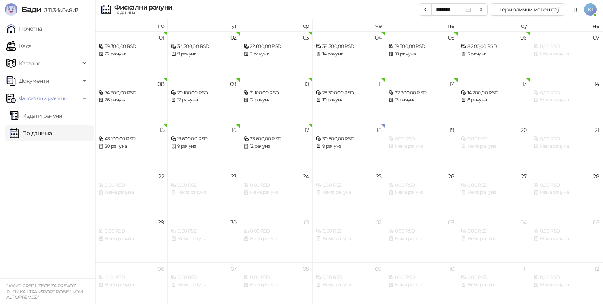 The height and width of the screenshot is (304, 603). Describe the element at coordinates (161, 222) in the screenshot. I see `div: 29` at that location.